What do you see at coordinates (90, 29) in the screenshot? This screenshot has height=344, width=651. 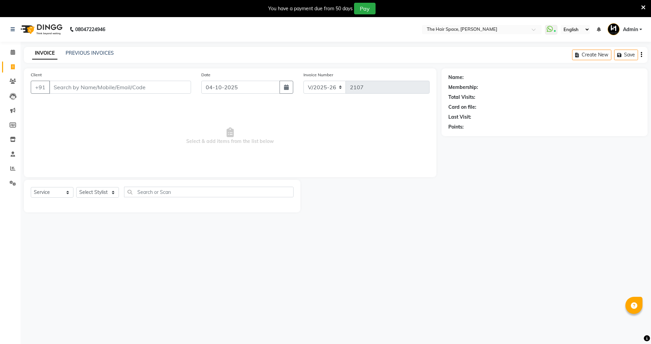 I see `b: 08047224946` at bounding box center [90, 29].